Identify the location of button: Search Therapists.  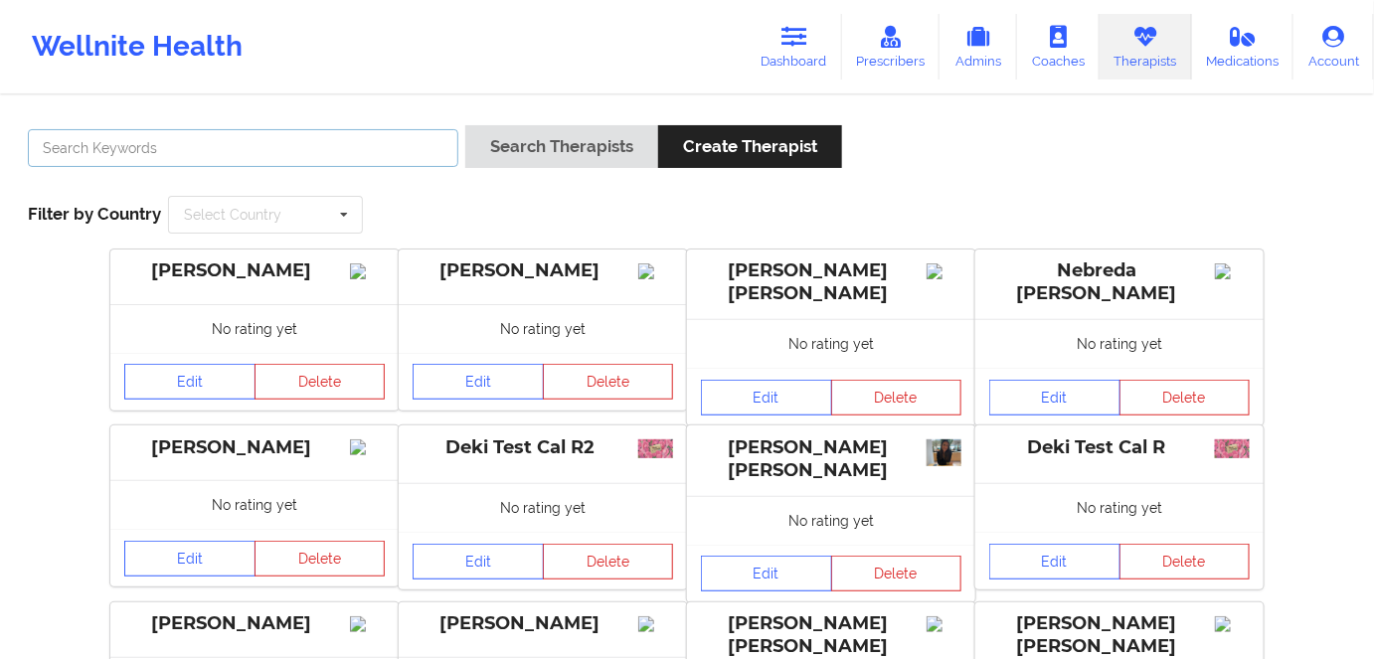
(562, 146).